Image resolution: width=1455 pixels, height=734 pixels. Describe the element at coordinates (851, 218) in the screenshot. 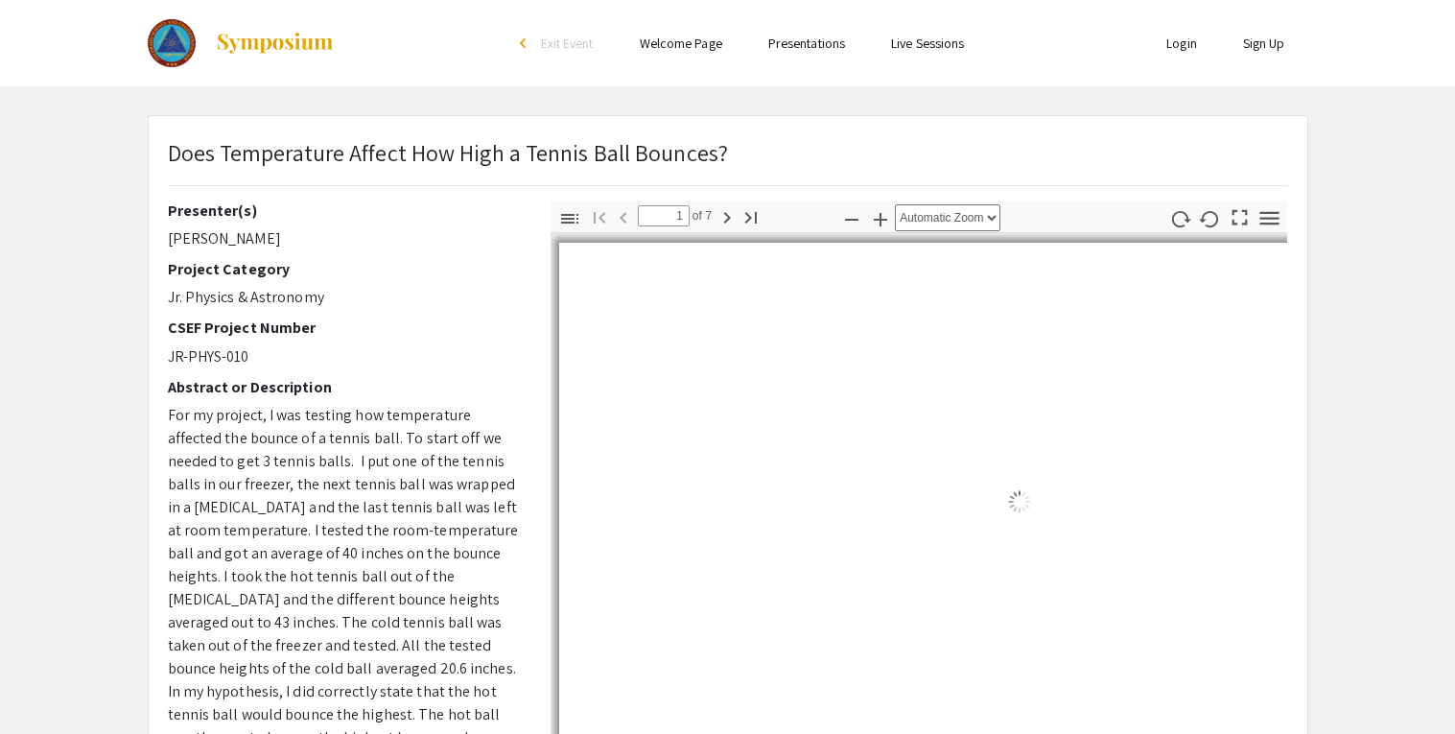

I see `button: Zoom Out` at that location.